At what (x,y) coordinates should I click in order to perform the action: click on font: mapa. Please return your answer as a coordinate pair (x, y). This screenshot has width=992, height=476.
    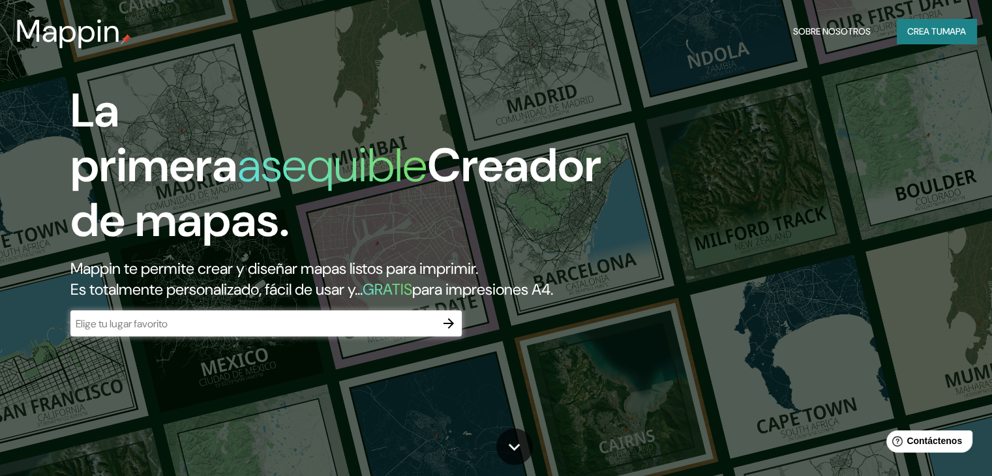
    Looking at the image, I should click on (954, 31).